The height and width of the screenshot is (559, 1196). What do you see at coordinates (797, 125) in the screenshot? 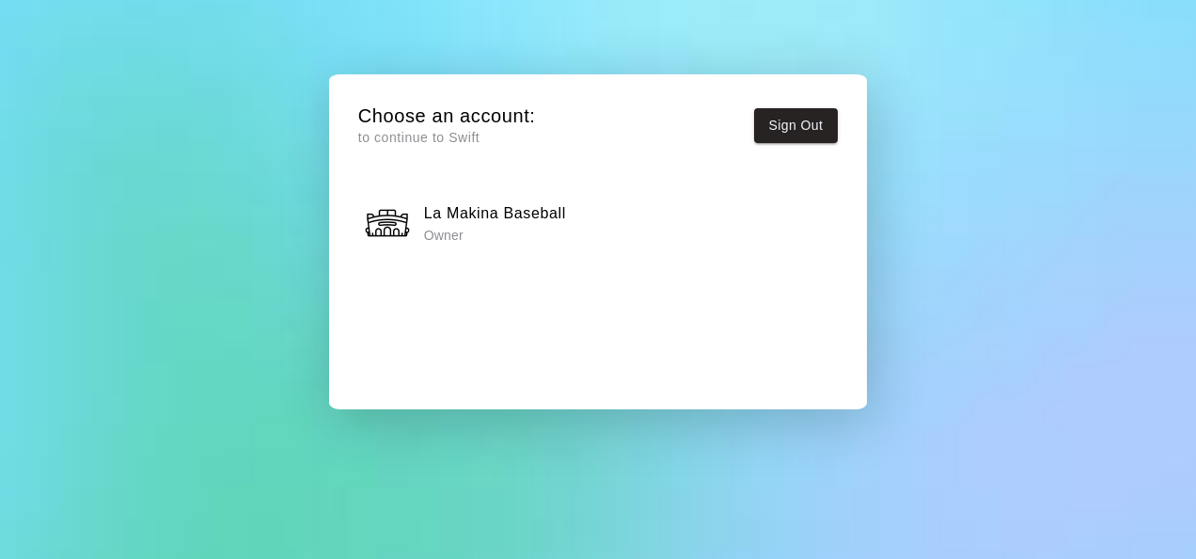
I see `button: Sign Out` at bounding box center [797, 125].